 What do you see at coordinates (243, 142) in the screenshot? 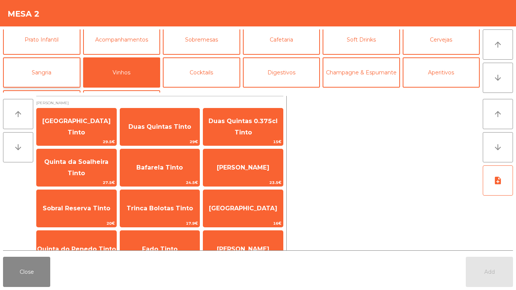
I see `span: 15€` at bounding box center [243, 142].